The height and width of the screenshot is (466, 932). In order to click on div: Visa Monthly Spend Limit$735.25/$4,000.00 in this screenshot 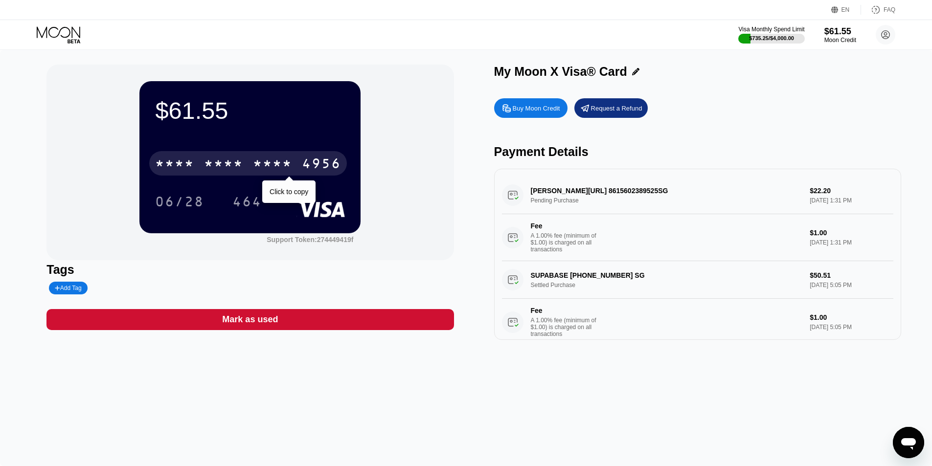, I will do `click(771, 35)`.